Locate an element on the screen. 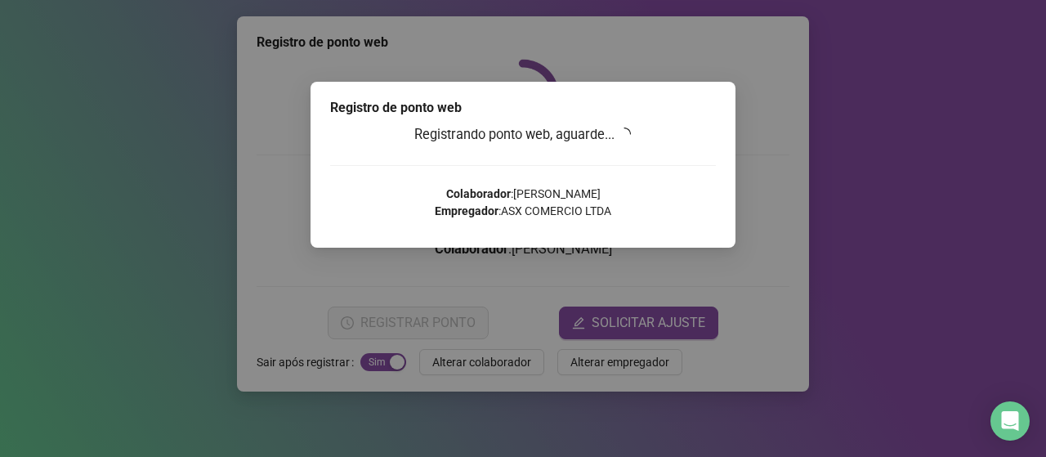  span: loading is located at coordinates (625, 134).